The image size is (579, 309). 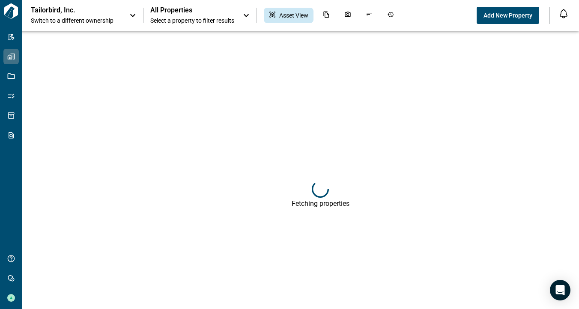 What do you see at coordinates (348, 15) in the screenshot?
I see `div: Photos` at bounding box center [348, 15].